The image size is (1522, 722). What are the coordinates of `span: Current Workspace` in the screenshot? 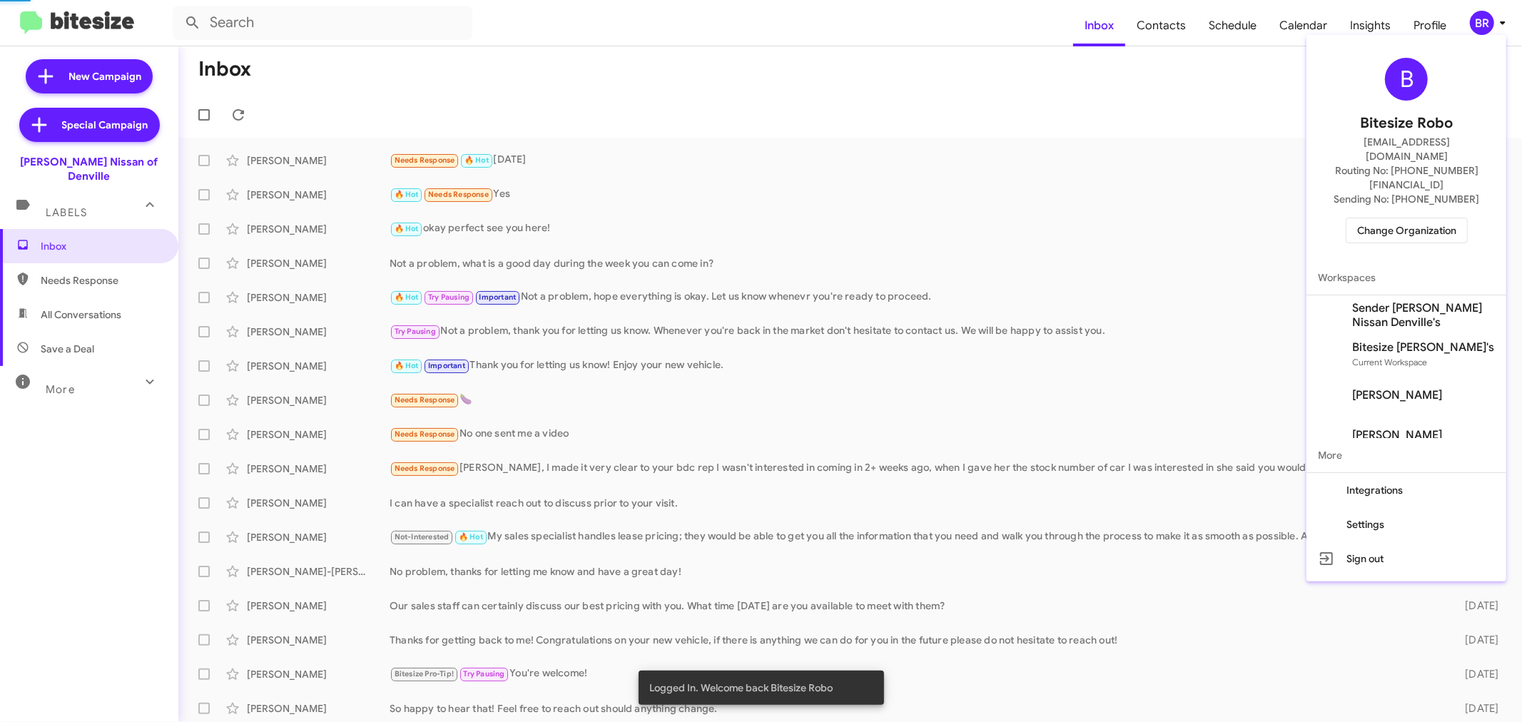 It's located at (1389, 362).